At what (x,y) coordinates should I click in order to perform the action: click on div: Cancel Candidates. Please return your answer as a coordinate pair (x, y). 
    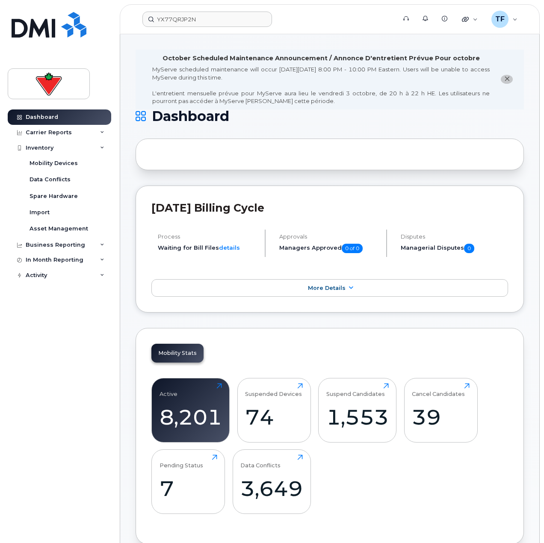
    Looking at the image, I should click on (438, 390).